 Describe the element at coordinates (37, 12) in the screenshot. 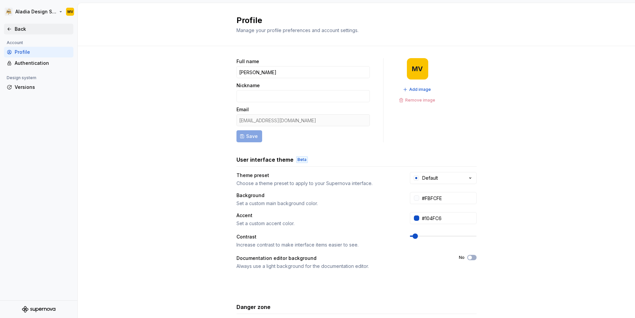

I see `div: Aladia Design System` at that location.